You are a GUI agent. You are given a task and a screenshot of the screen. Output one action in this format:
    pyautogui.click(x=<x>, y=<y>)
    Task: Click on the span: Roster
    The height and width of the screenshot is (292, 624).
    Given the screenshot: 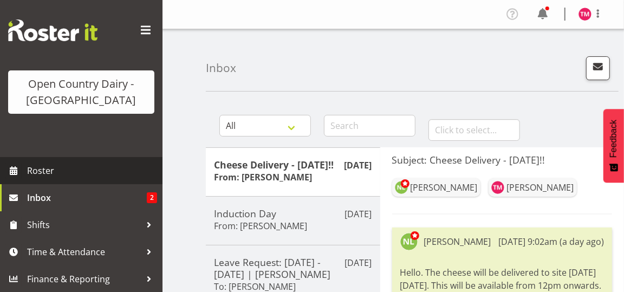 What is the action you would take?
    pyautogui.click(x=92, y=171)
    